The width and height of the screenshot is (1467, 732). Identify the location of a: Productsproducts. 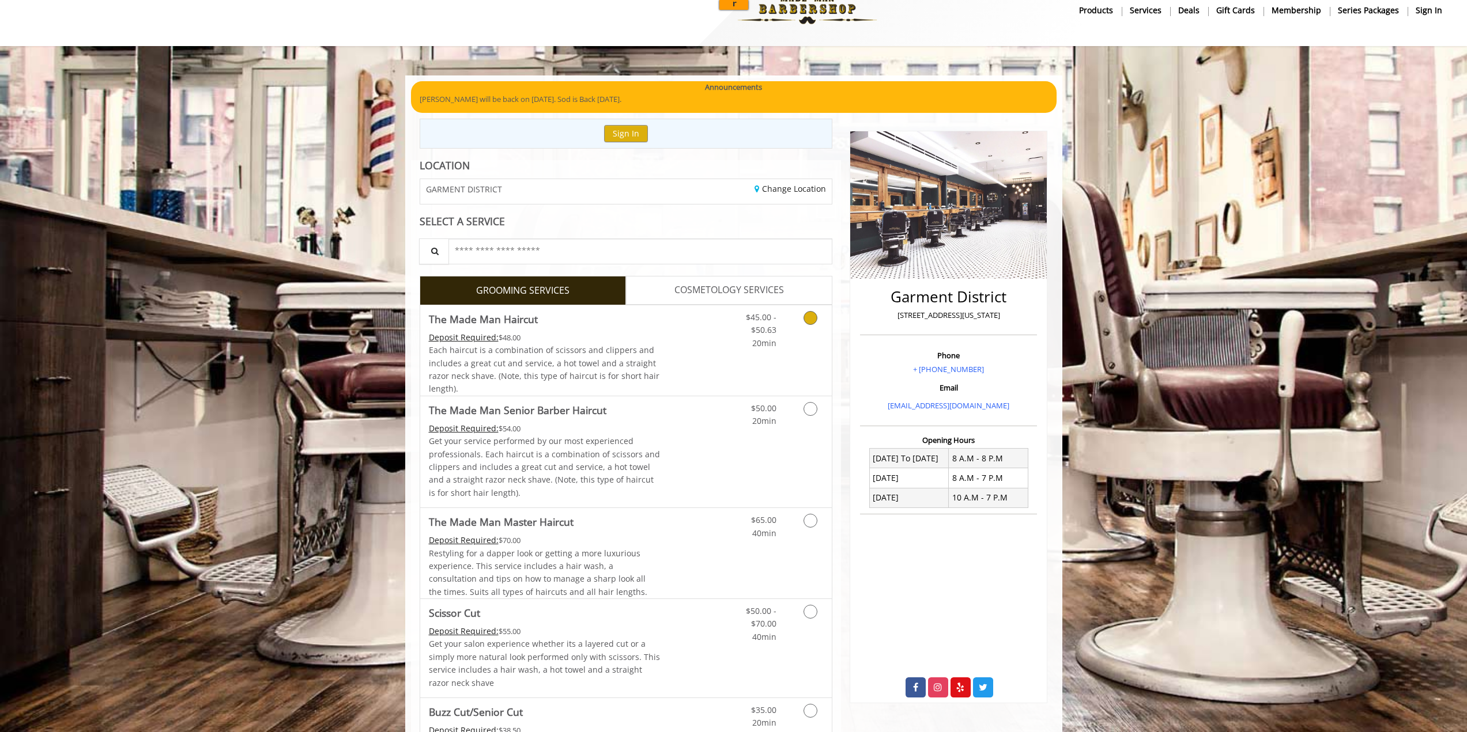
(1096, 10).